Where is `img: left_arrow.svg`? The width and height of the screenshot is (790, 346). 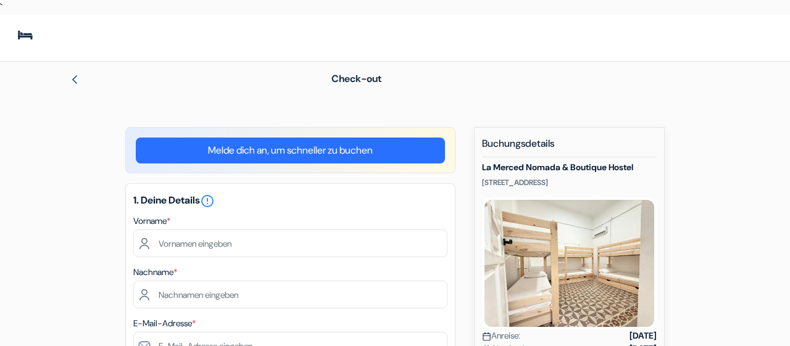 img: left_arrow.svg is located at coordinates (75, 80).